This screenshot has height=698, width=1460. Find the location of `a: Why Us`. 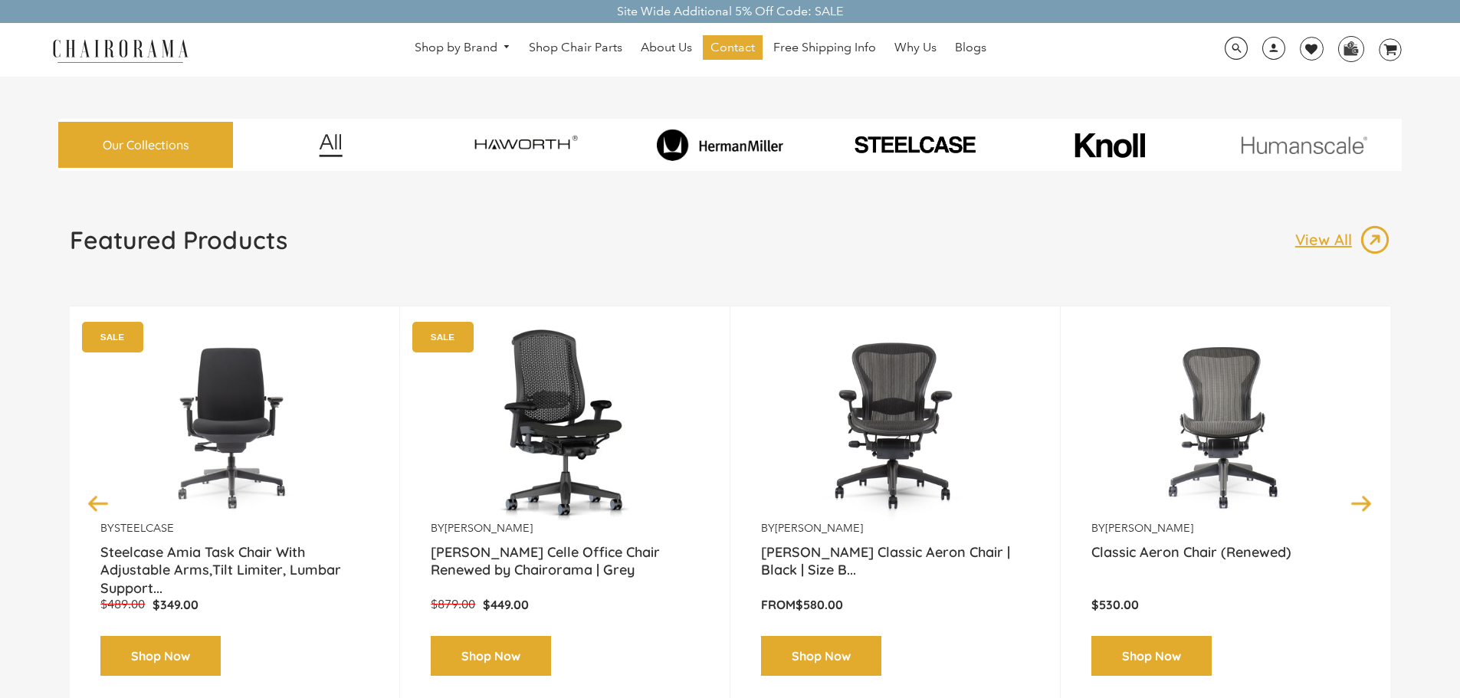

a: Why Us is located at coordinates (915, 48).